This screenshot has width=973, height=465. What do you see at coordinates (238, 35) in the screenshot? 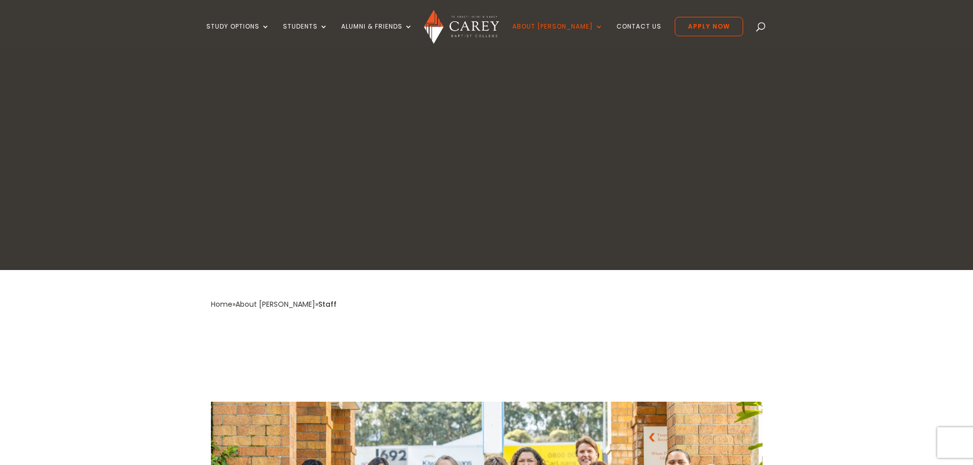
I see `a: Study Options` at bounding box center [238, 35].